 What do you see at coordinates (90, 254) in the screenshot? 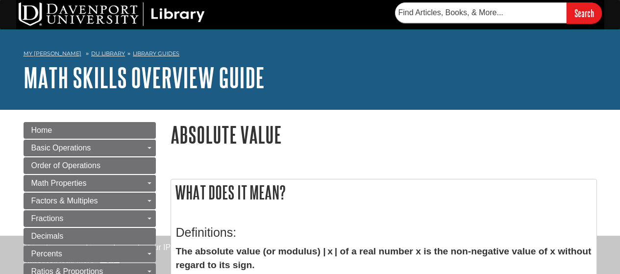
I see `a: Percents` at bounding box center [90, 254].